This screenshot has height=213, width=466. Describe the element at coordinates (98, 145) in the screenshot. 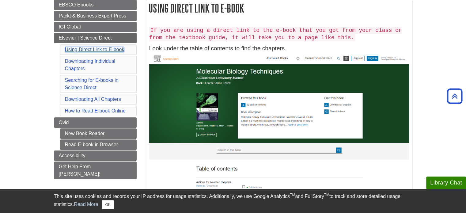

I see `a: Read E-book in Browser` at that location.